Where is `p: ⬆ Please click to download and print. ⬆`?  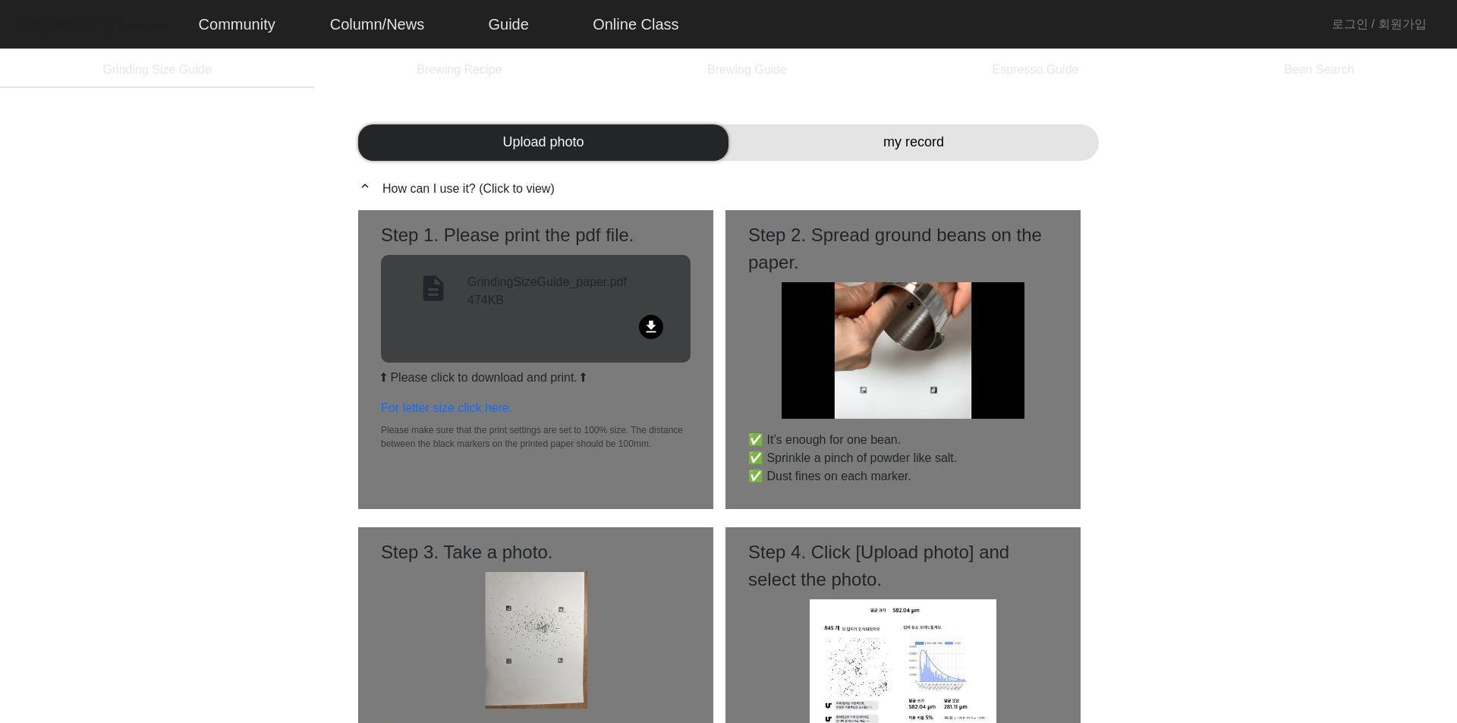 p: ⬆ Please click to download and print. ⬆ is located at coordinates (536, 378).